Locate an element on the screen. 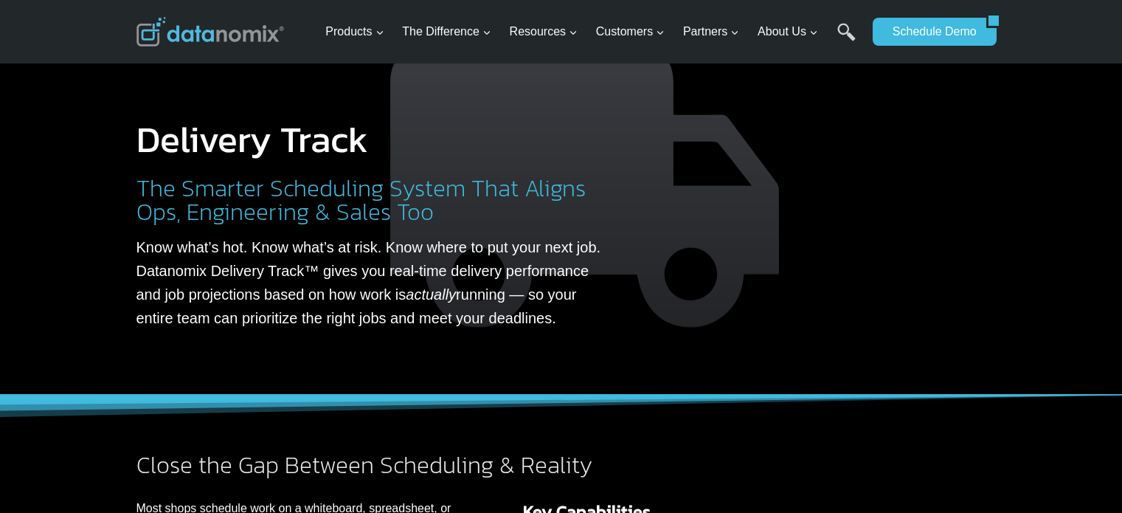 This screenshot has height=513, width=1122. img: Datanomix is located at coordinates (210, 32).